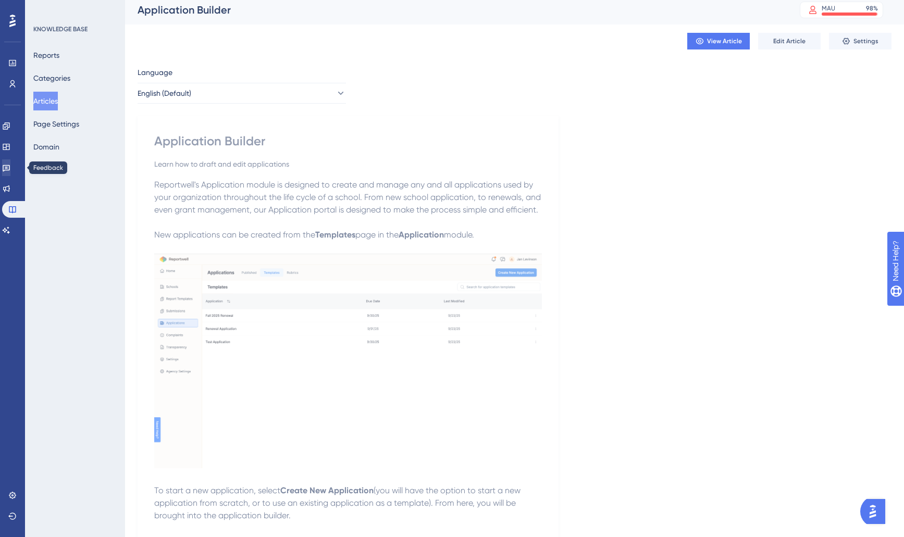 This screenshot has width=904, height=537. What do you see at coordinates (872, 8) in the screenshot?
I see `div: 98 %` at bounding box center [872, 8].